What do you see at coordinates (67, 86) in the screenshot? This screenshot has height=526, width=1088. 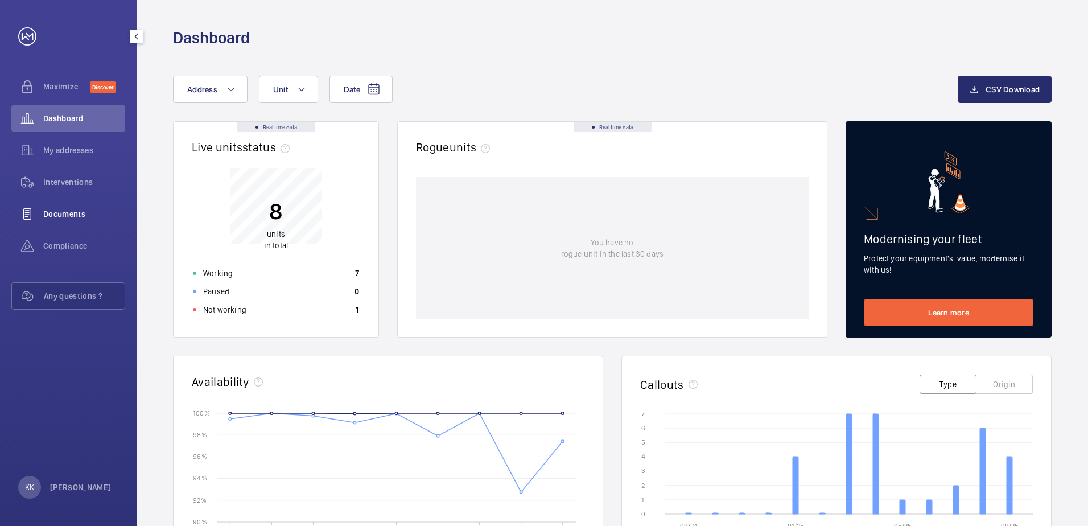 I see `span: Maximize` at bounding box center [67, 86].